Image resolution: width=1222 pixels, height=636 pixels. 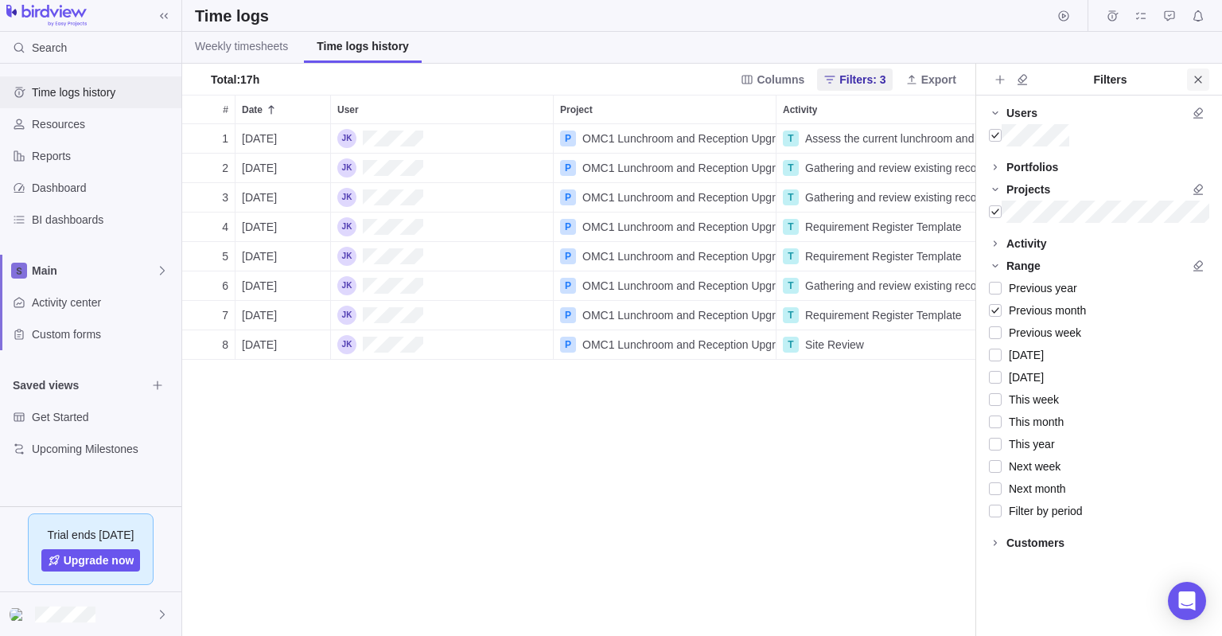 I want to click on span: Time logs, so click(x=1112, y=16).